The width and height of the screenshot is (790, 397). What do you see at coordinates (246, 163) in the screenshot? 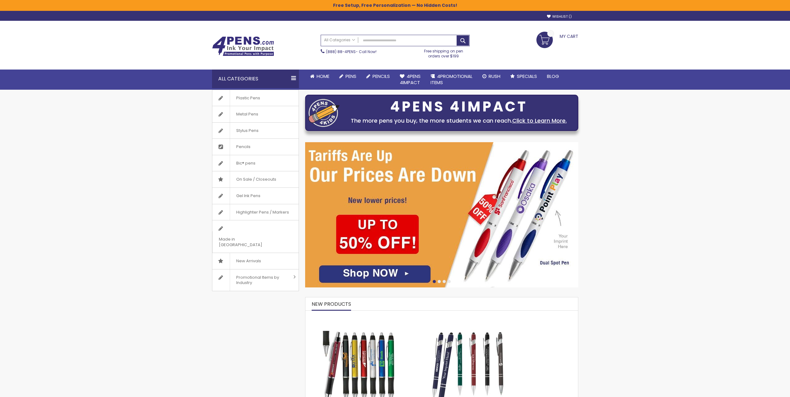
I see `span: Bic® pens` at bounding box center [246, 163].